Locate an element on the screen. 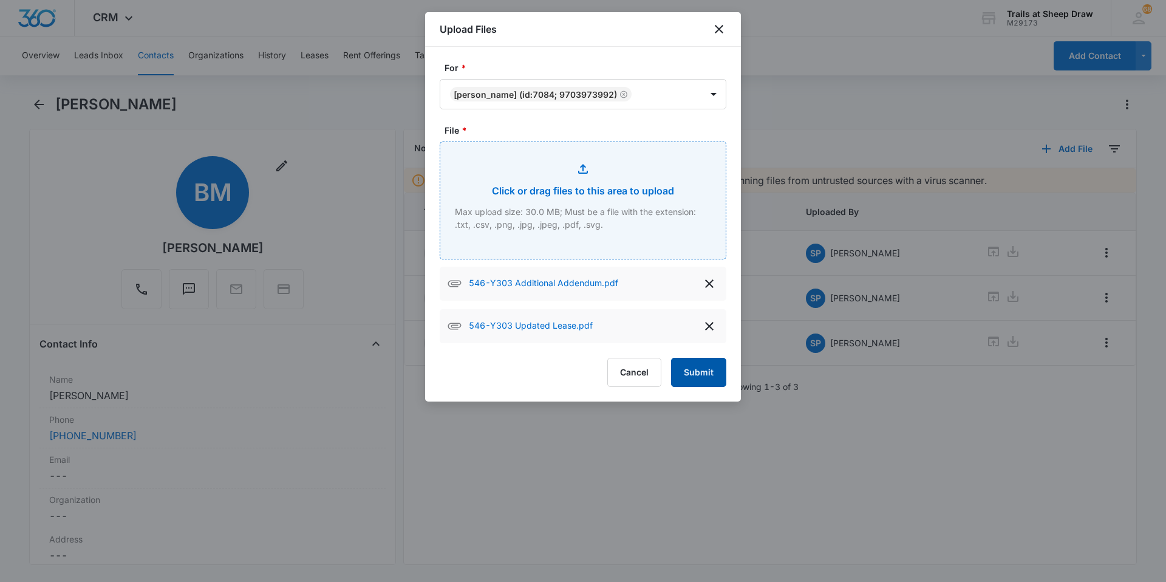 The width and height of the screenshot is (1166, 582). p: 546-Y303 Updated Lease.pdf is located at coordinates (531, 326).